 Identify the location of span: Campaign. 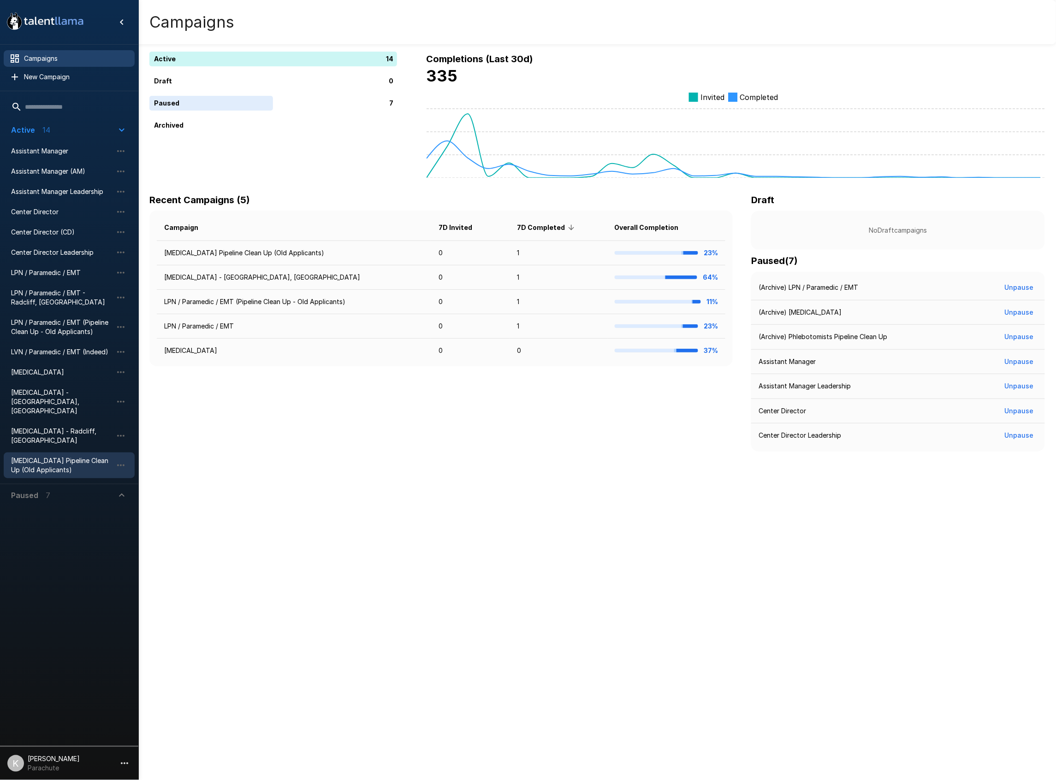
(187, 228).